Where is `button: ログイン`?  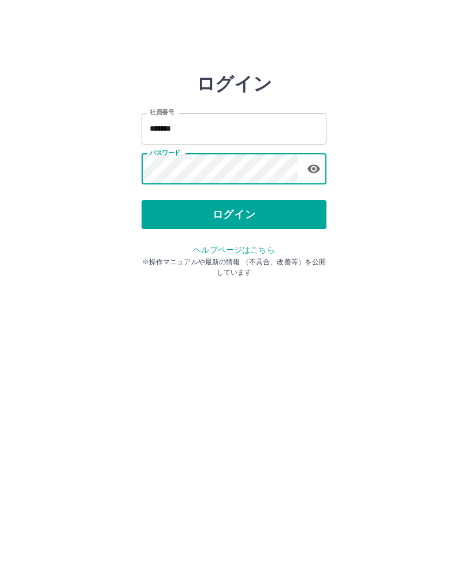 button: ログイン is located at coordinates (234, 214).